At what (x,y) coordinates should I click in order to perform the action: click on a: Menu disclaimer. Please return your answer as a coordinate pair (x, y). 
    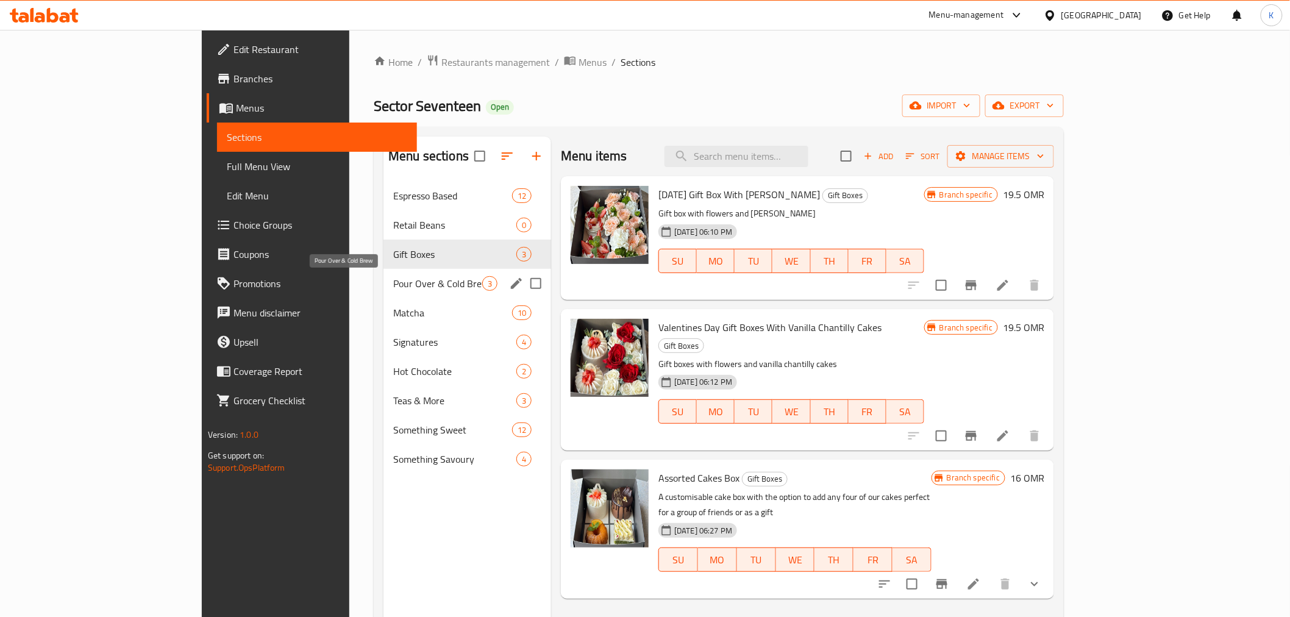
    Looking at the image, I should click on (312, 313).